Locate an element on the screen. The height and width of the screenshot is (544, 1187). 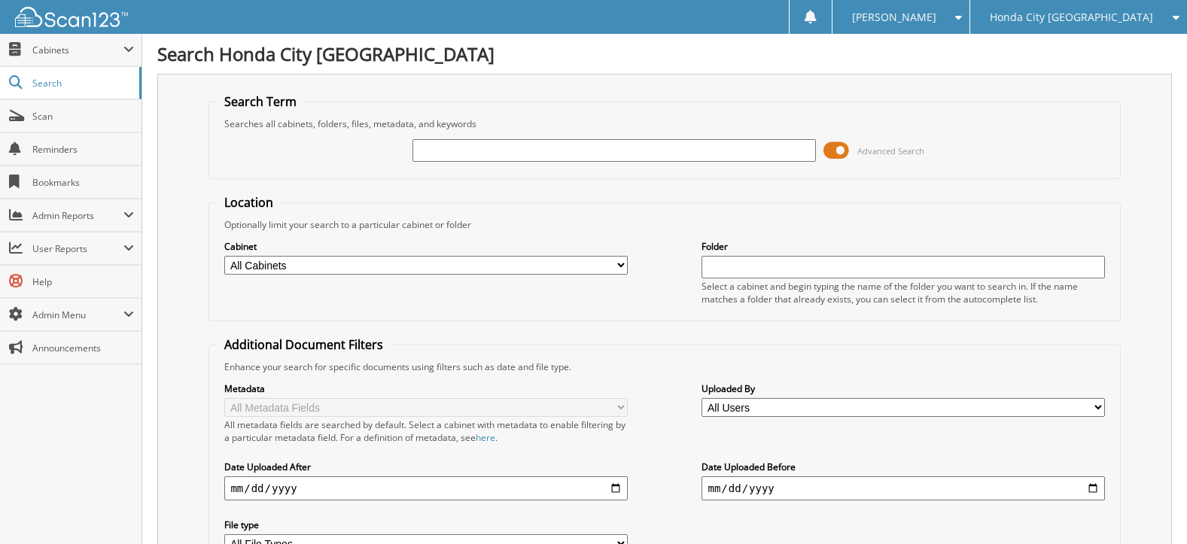
label: File type is located at coordinates (425, 525).